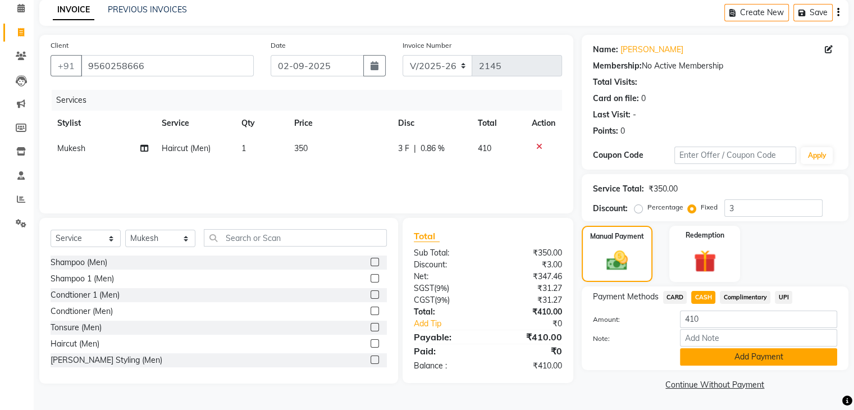  I want to click on th: Service, so click(195, 123).